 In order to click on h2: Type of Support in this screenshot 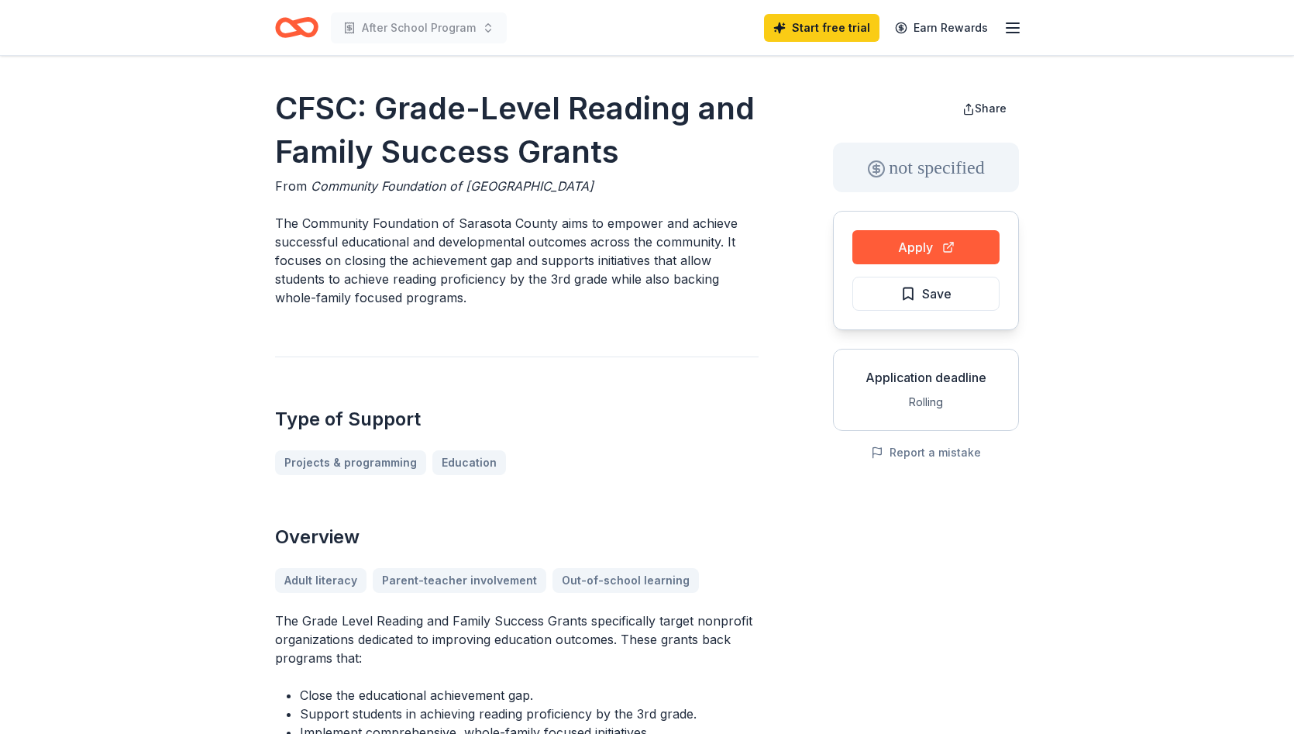, I will do `click(517, 419)`.